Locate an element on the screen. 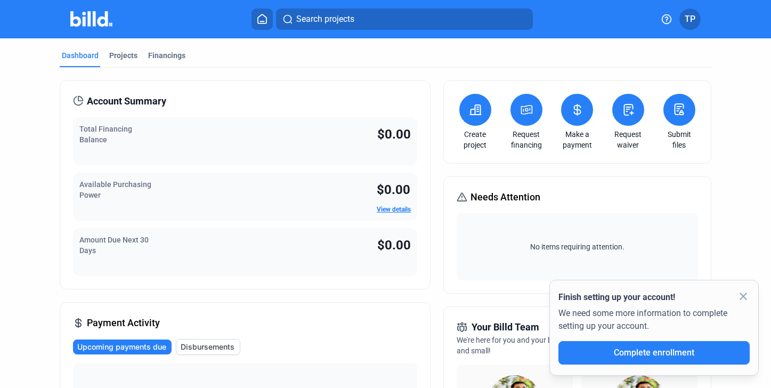 This screenshot has width=771, height=388. a: Submit files is located at coordinates (679, 140).